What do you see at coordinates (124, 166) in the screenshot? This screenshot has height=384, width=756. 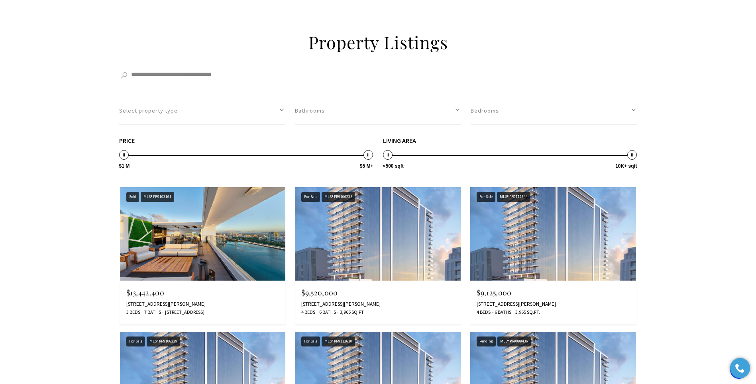 I see `span: $1 M` at bounding box center [124, 166].